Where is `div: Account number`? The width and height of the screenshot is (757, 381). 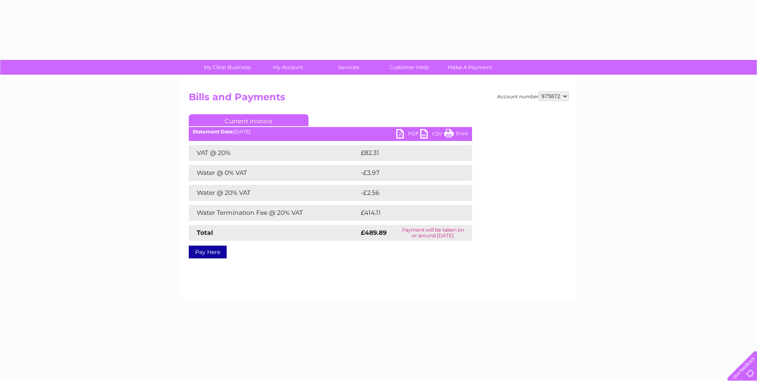 div: Account number is located at coordinates (533, 96).